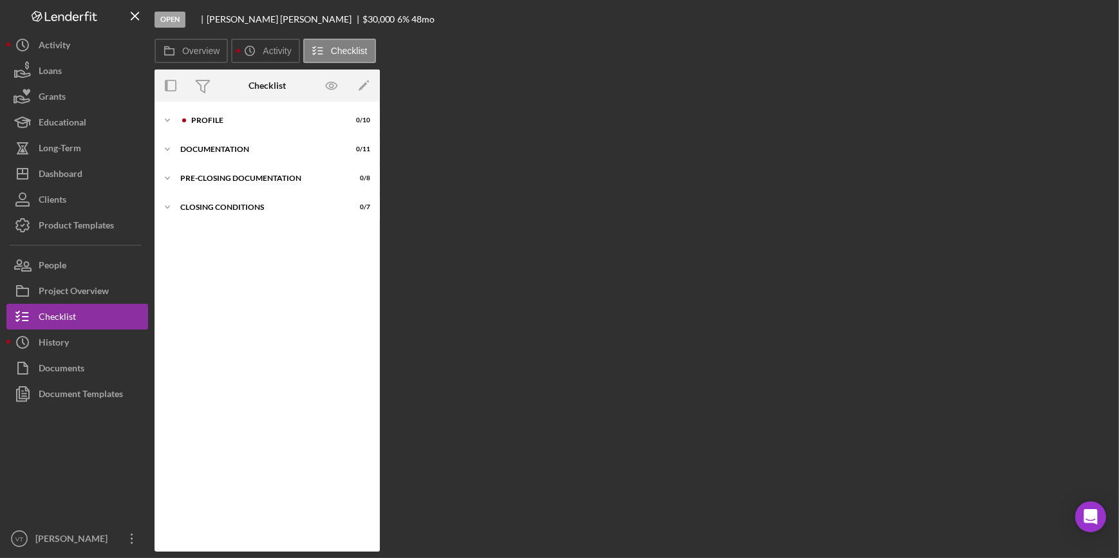 The image size is (1119, 558). Describe the element at coordinates (77, 291) in the screenshot. I see `button: Project Overview` at that location.